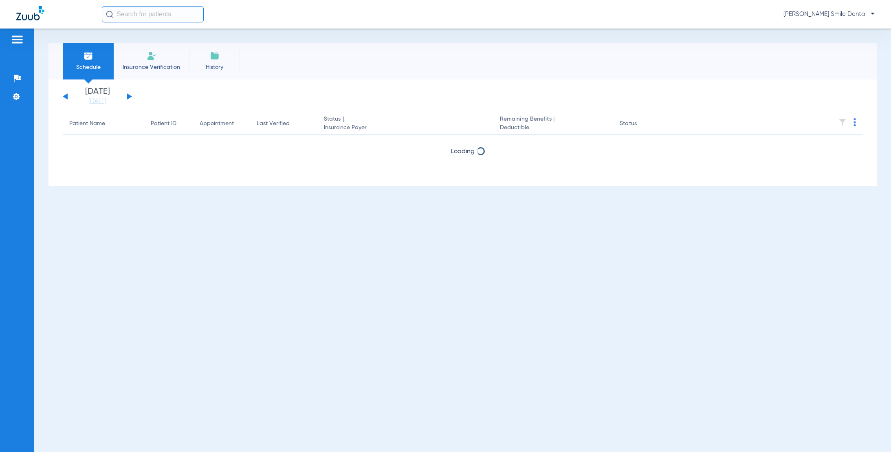 This screenshot has width=891, height=452. What do you see at coordinates (553, 124) in the screenshot?
I see `th: Remaining Benefits |` at bounding box center [553, 124].